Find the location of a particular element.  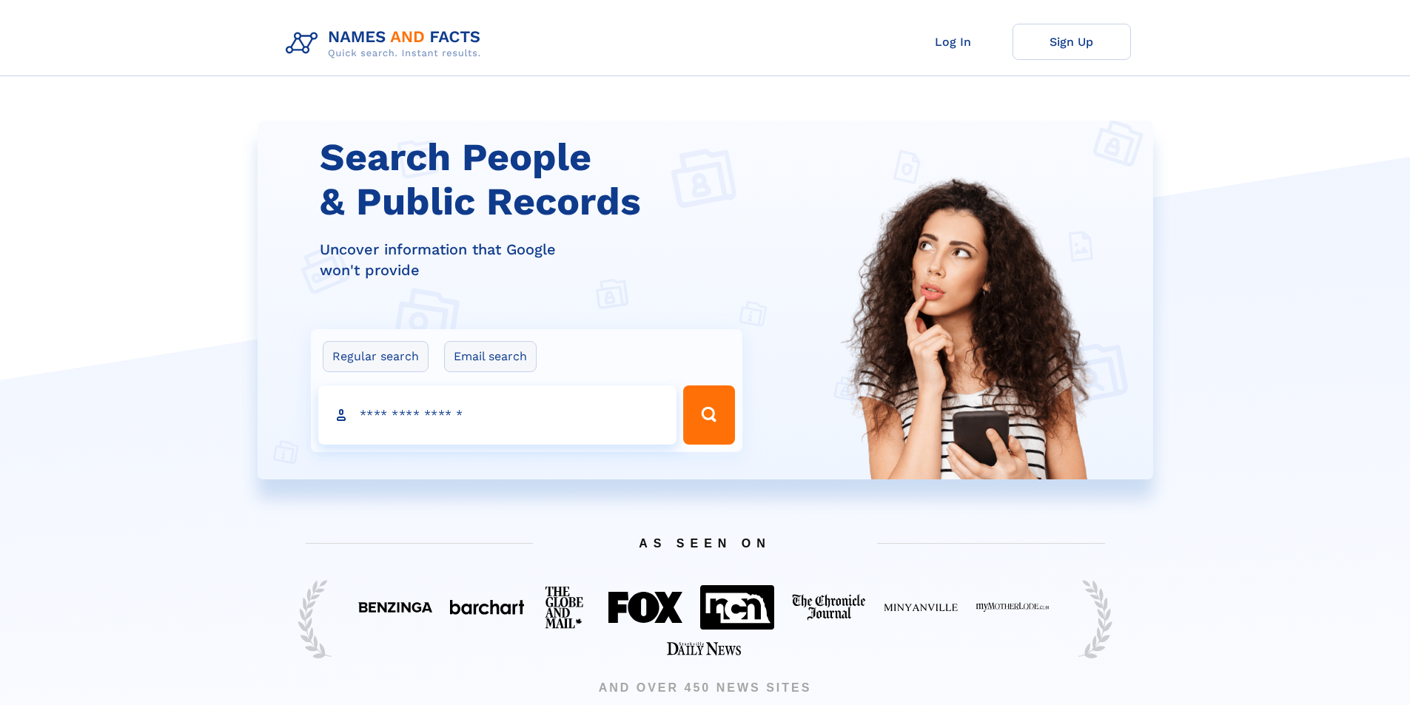

h1: Search People & Public Records is located at coordinates (536, 180).